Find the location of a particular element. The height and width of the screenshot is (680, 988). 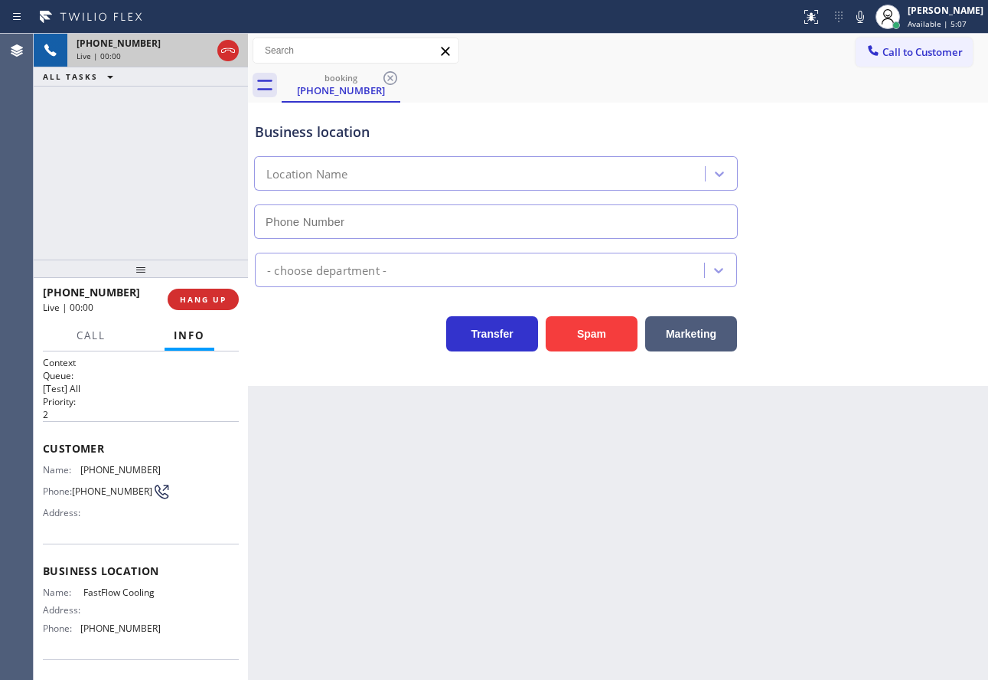

div: (213) 933-1989 is located at coordinates (341, 84).